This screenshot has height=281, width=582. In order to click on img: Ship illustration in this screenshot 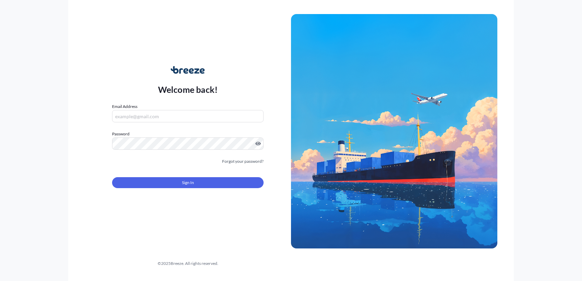, I will do `click(394, 131)`.